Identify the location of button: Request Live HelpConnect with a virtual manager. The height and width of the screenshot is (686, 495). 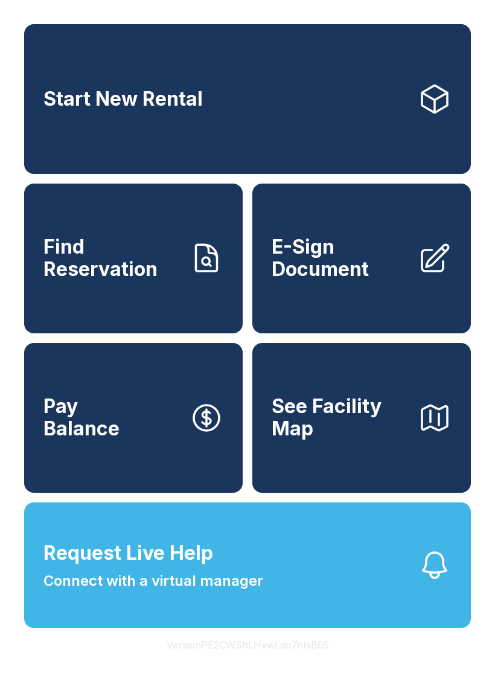
(248, 565).